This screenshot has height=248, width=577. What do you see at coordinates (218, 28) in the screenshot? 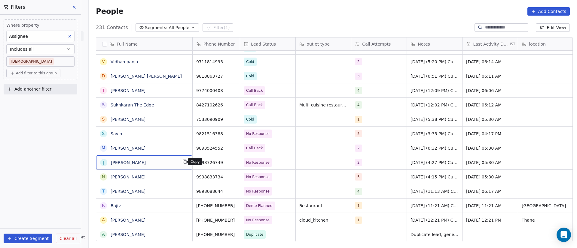
I see `button: Filter(1)` at bounding box center [218, 28].